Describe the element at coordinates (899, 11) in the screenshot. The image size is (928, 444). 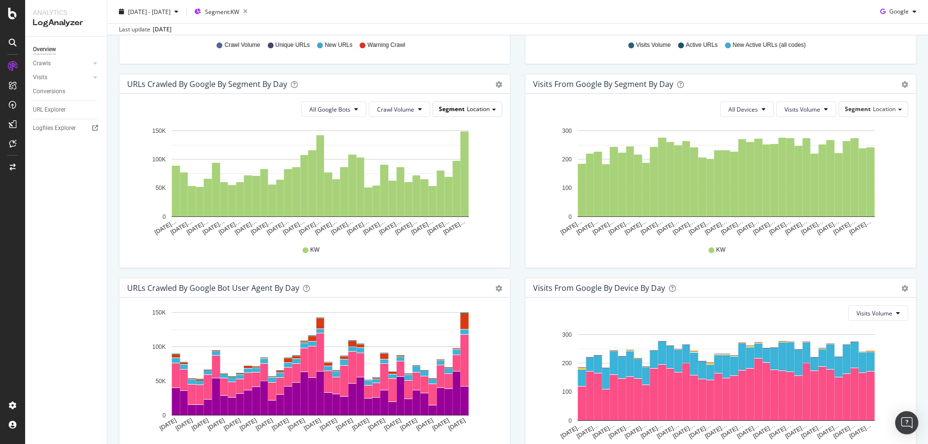
I see `span: Google` at that location.